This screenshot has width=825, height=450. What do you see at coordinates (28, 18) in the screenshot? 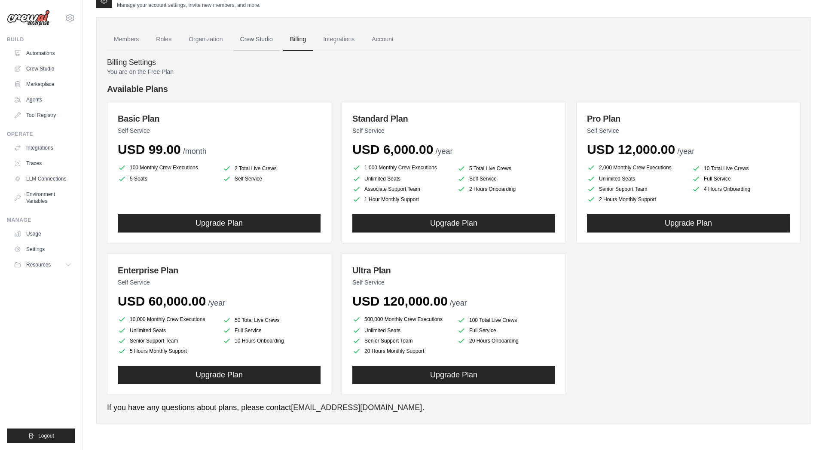
I see `img: Logo` at bounding box center [28, 18].